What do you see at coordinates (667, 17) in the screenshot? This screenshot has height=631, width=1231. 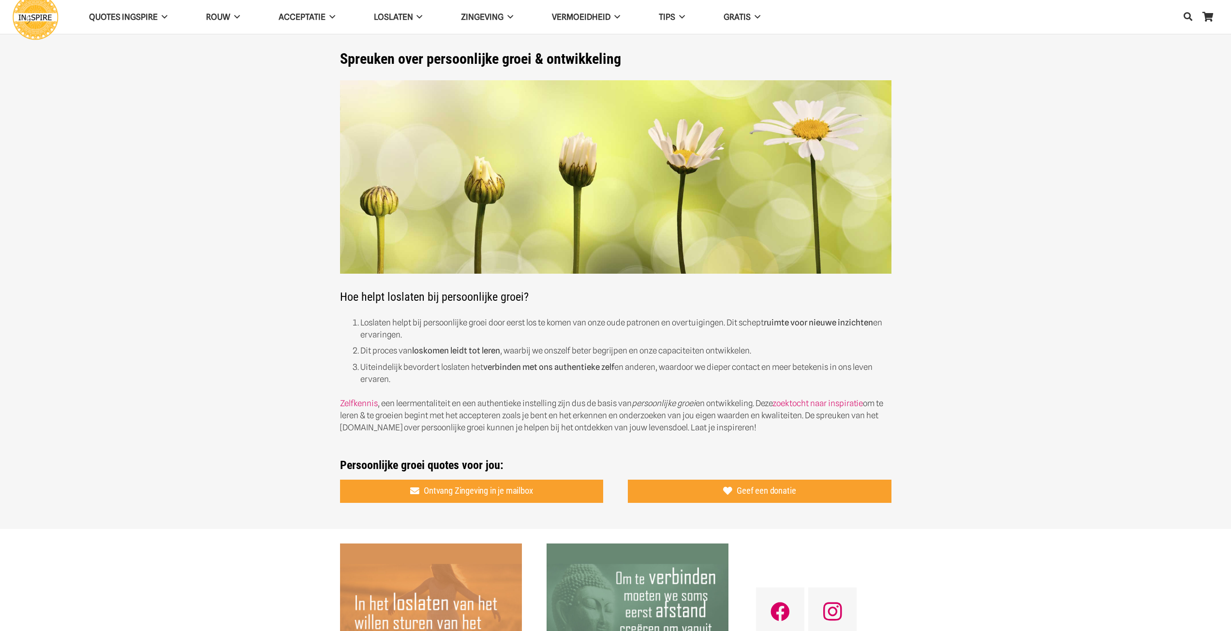 I see `span: TIPS` at bounding box center [667, 17].